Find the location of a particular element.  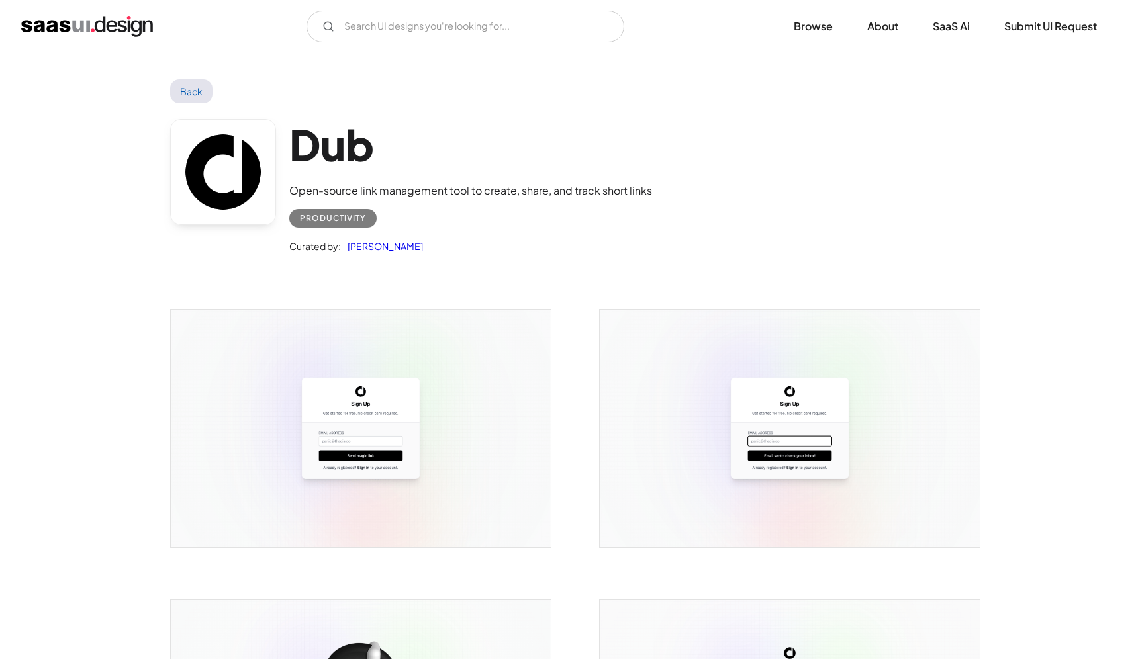

a: SaaS Ai is located at coordinates (951, 26).